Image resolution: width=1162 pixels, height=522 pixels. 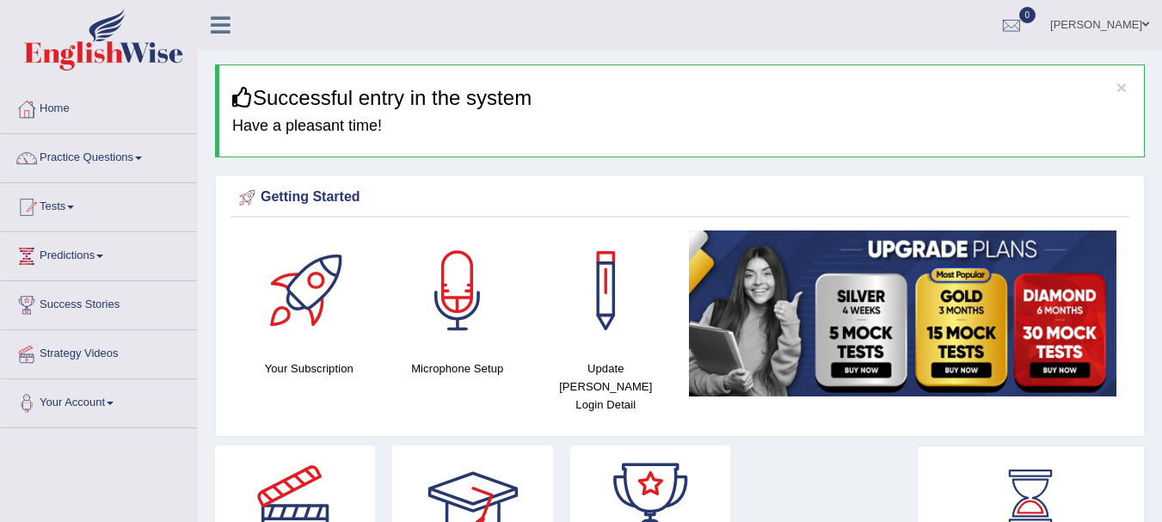 I want to click on h4: Your Subscription, so click(x=309, y=368).